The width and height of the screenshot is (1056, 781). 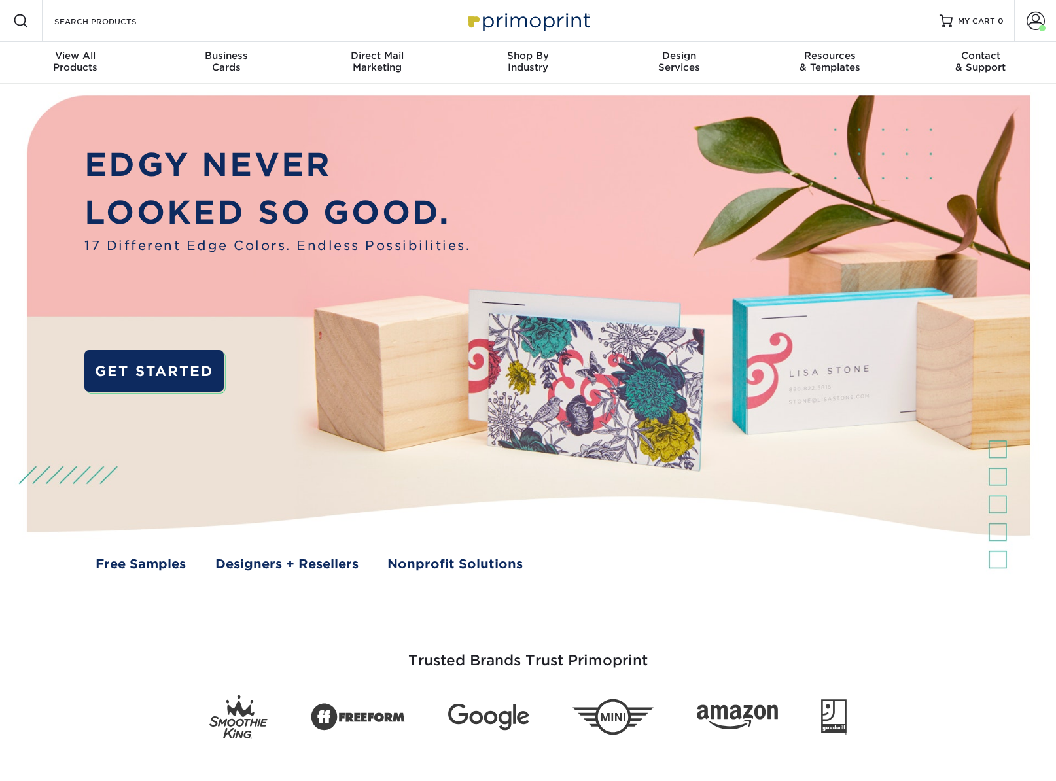 What do you see at coordinates (980, 56) in the screenshot?
I see `span: Contact` at bounding box center [980, 56].